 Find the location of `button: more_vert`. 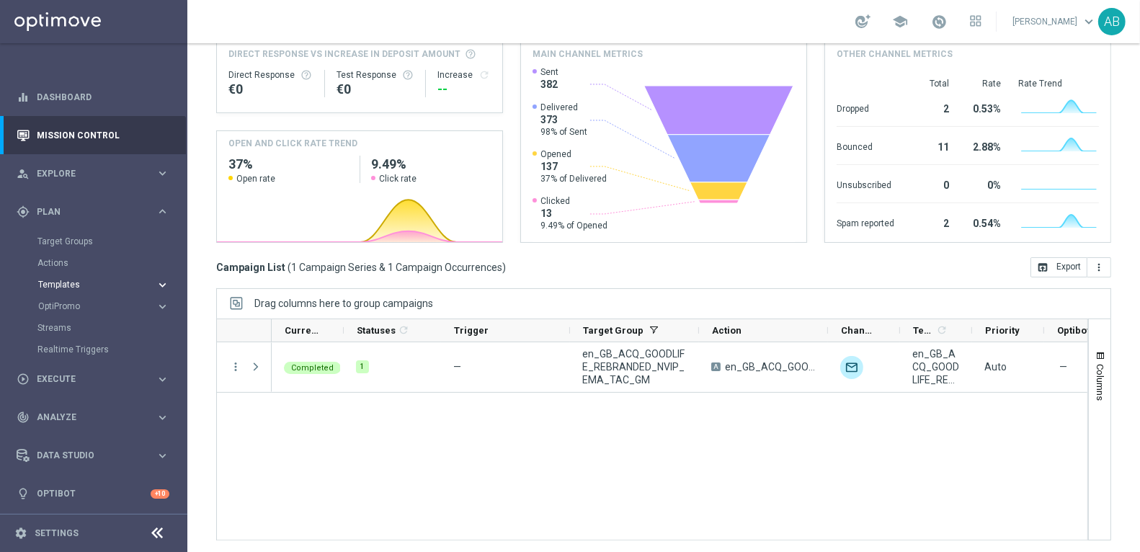

button: more_vert is located at coordinates (236, 367).